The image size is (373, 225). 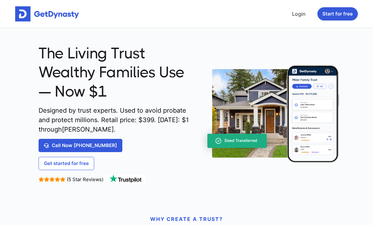 What do you see at coordinates (66, 164) in the screenshot?
I see `a: Get started for free` at bounding box center [66, 164].